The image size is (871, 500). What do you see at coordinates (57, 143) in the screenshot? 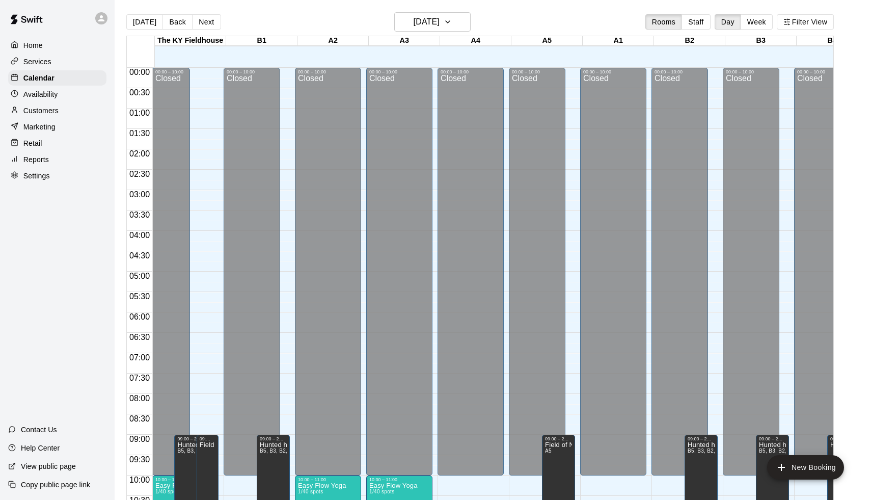
I see `div: Retail` at bounding box center [57, 143].